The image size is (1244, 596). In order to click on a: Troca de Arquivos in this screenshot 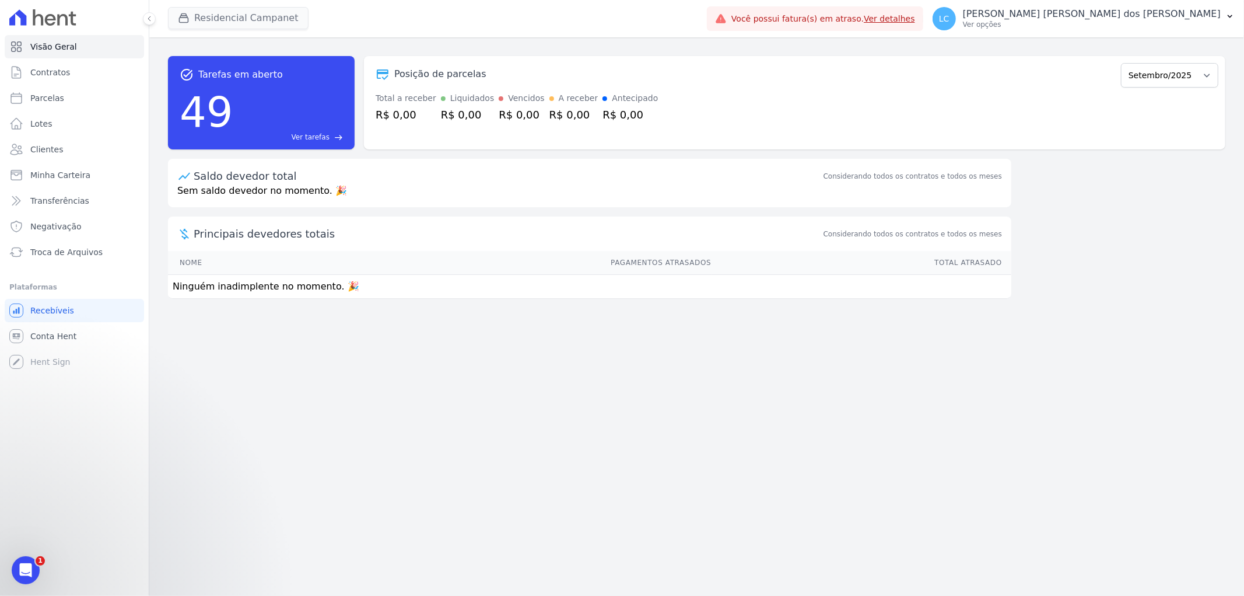, I will do `click(74, 252)`.